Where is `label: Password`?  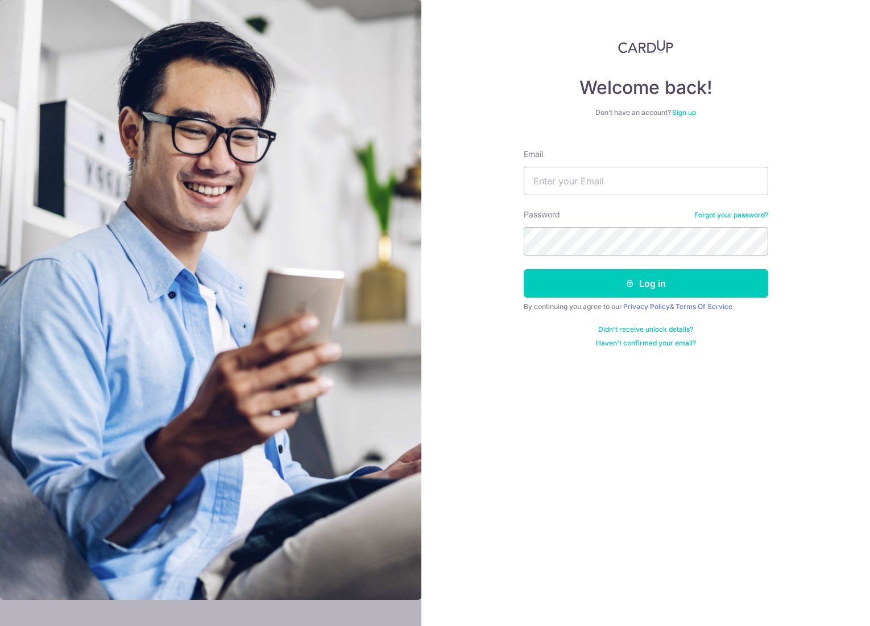
label: Password is located at coordinates (542, 214).